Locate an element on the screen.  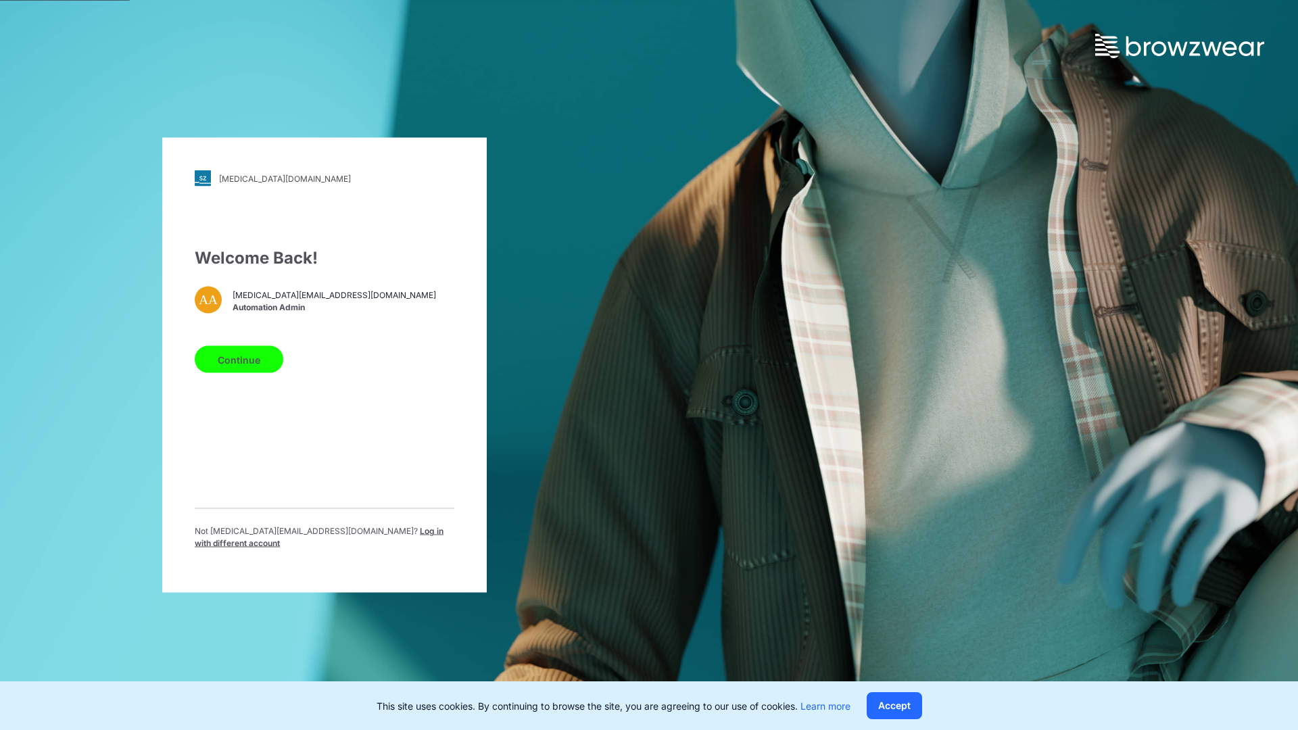
img: browzwear-logo.73288ffb.svg is located at coordinates (1180, 46).